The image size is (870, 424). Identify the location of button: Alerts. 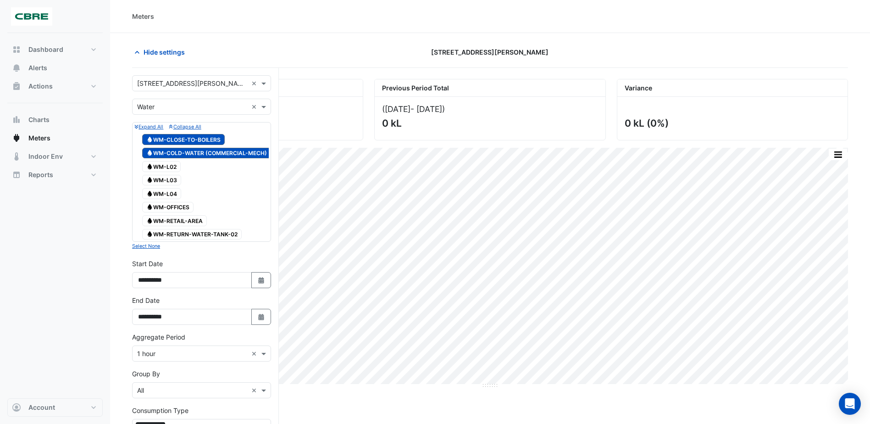
(55, 68).